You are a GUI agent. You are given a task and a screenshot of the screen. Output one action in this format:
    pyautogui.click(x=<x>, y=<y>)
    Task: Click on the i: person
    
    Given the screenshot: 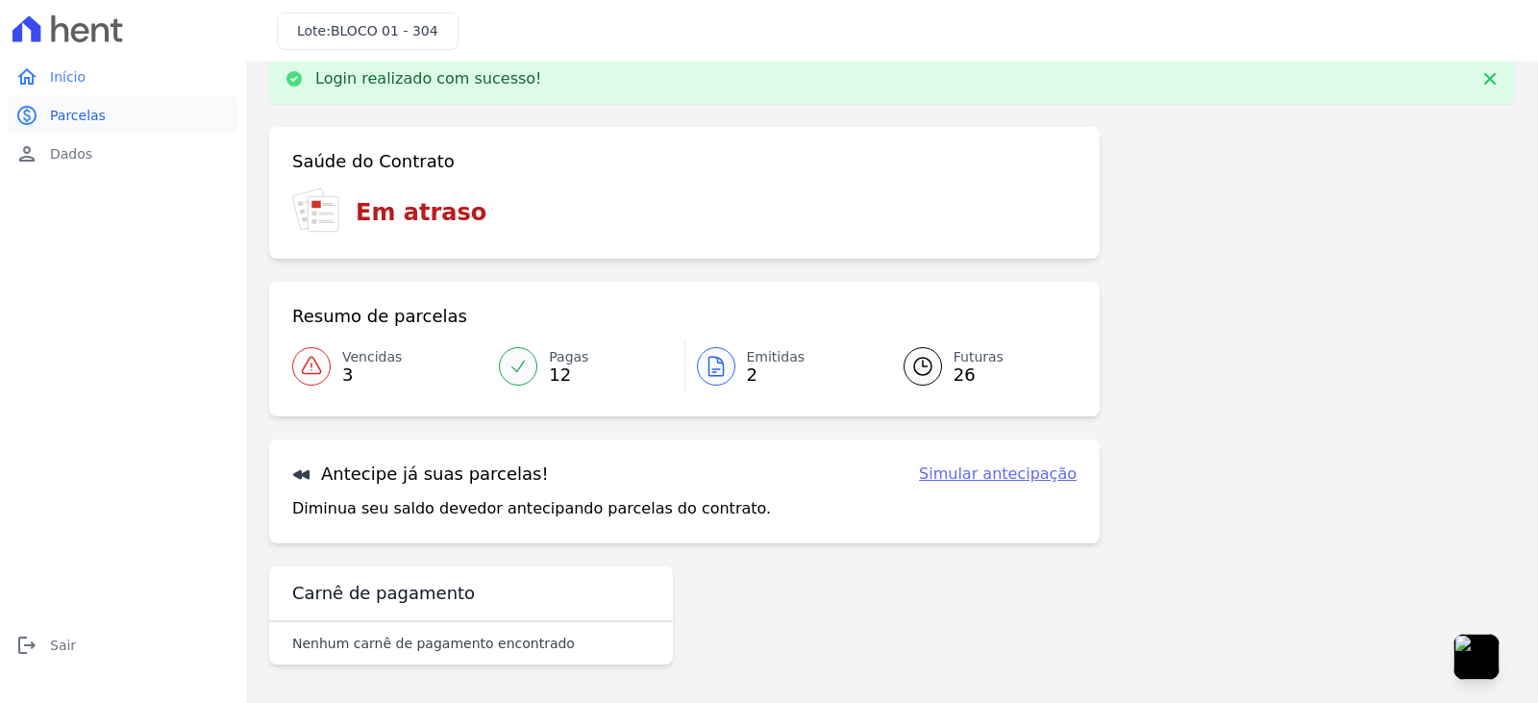 What is the action you would take?
    pyautogui.click(x=27, y=154)
    